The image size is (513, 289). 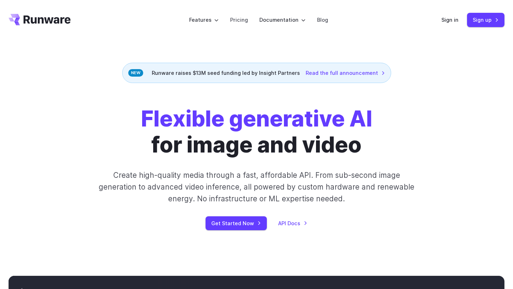 What do you see at coordinates (322, 20) in the screenshot?
I see `a: Blog` at bounding box center [322, 20].